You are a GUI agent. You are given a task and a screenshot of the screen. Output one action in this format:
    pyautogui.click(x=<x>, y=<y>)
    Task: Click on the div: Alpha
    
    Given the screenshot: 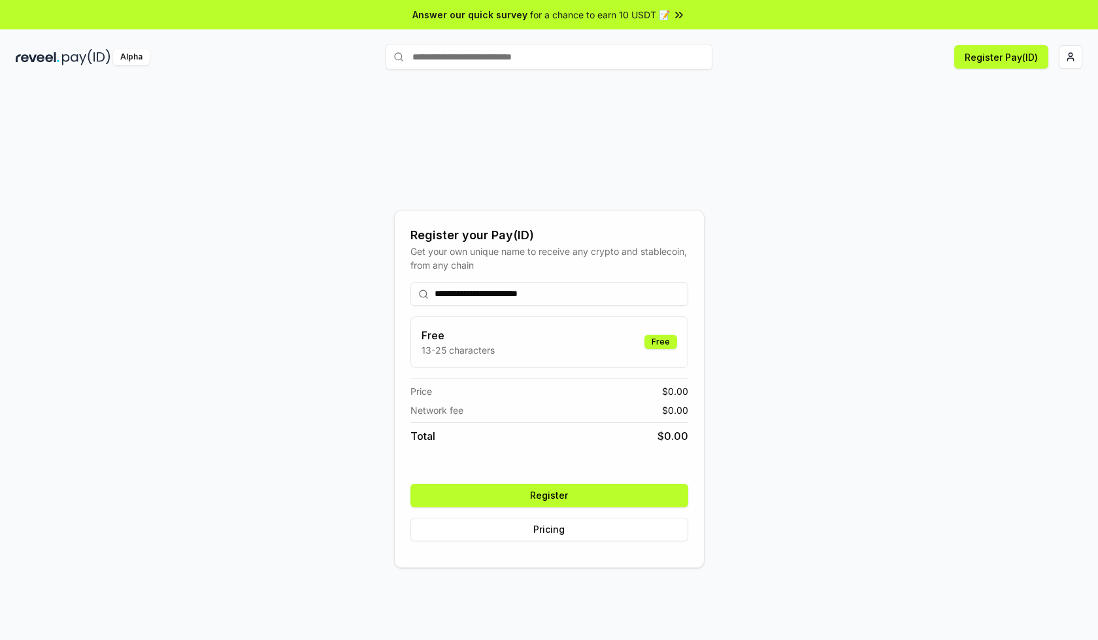 What is the action you would take?
    pyautogui.click(x=131, y=57)
    